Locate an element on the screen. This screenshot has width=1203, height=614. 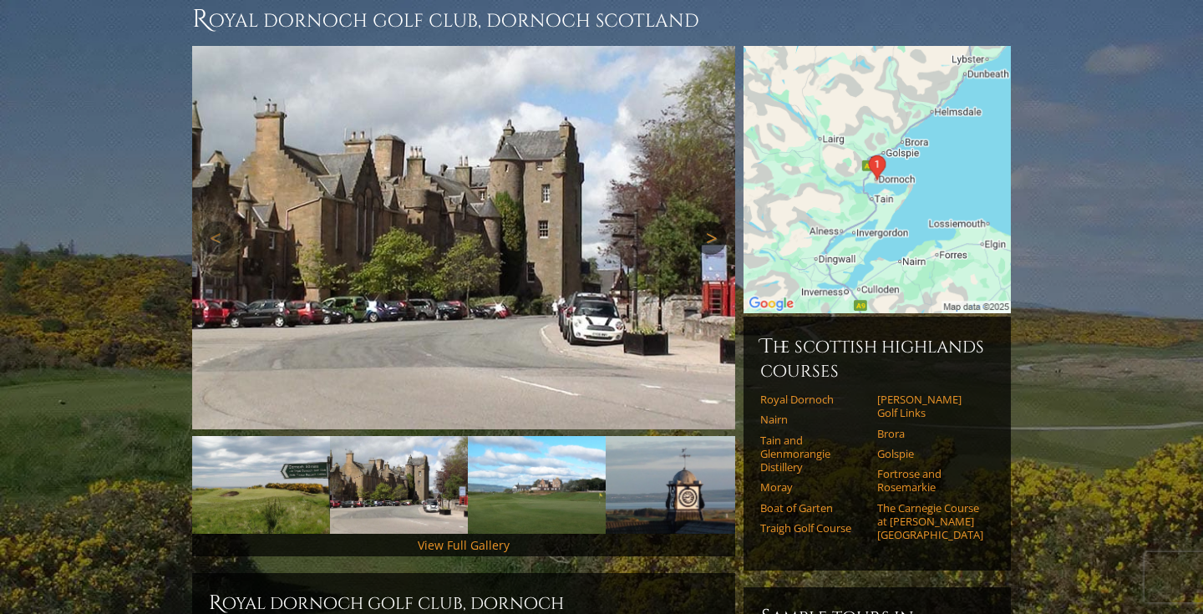
a: View Full Gallery is located at coordinates (464, 545).